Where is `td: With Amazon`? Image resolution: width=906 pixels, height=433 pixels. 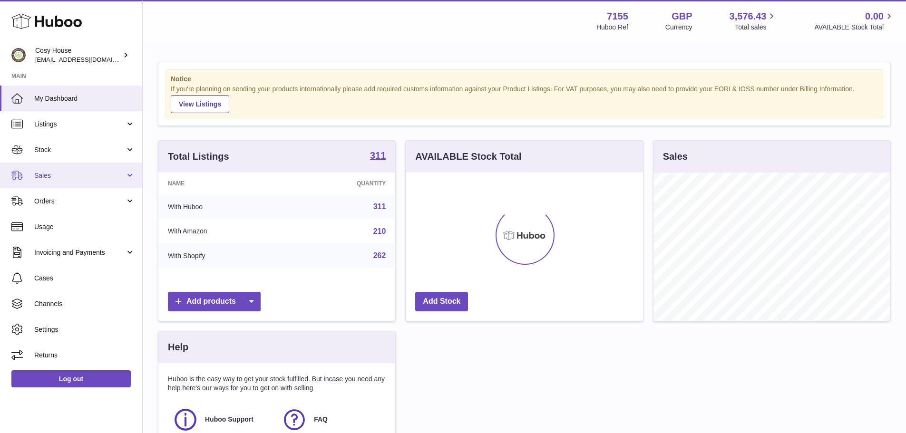
td: With Amazon is located at coordinates (223, 232).